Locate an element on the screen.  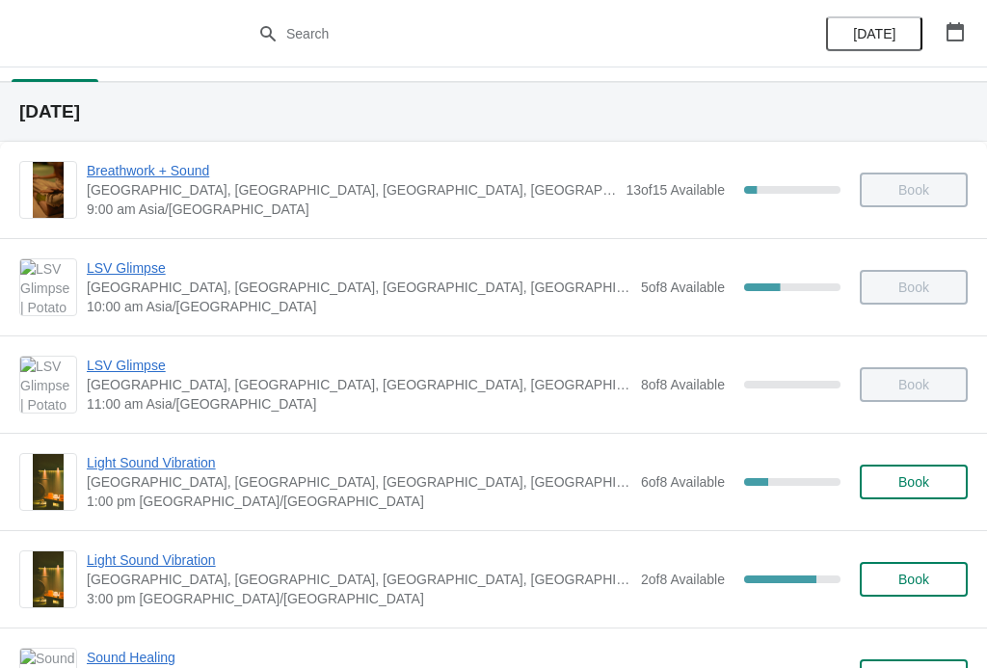
input: Search is located at coordinates (513, 34).